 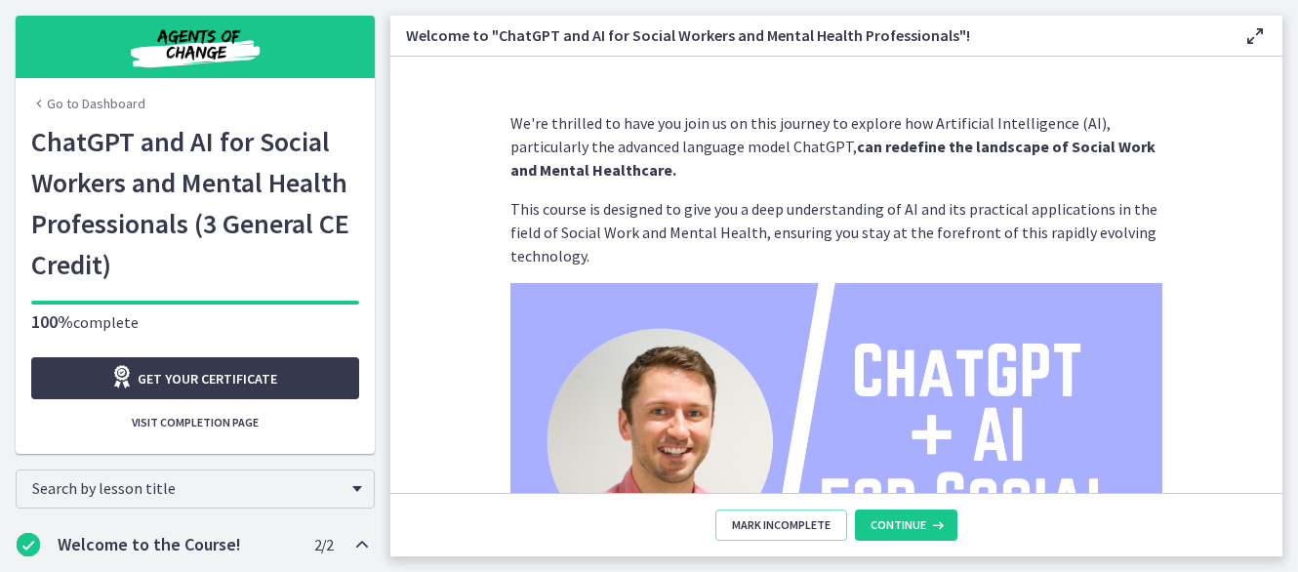 What do you see at coordinates (195, 423) in the screenshot?
I see `button: Visit completion page` at bounding box center [195, 423].